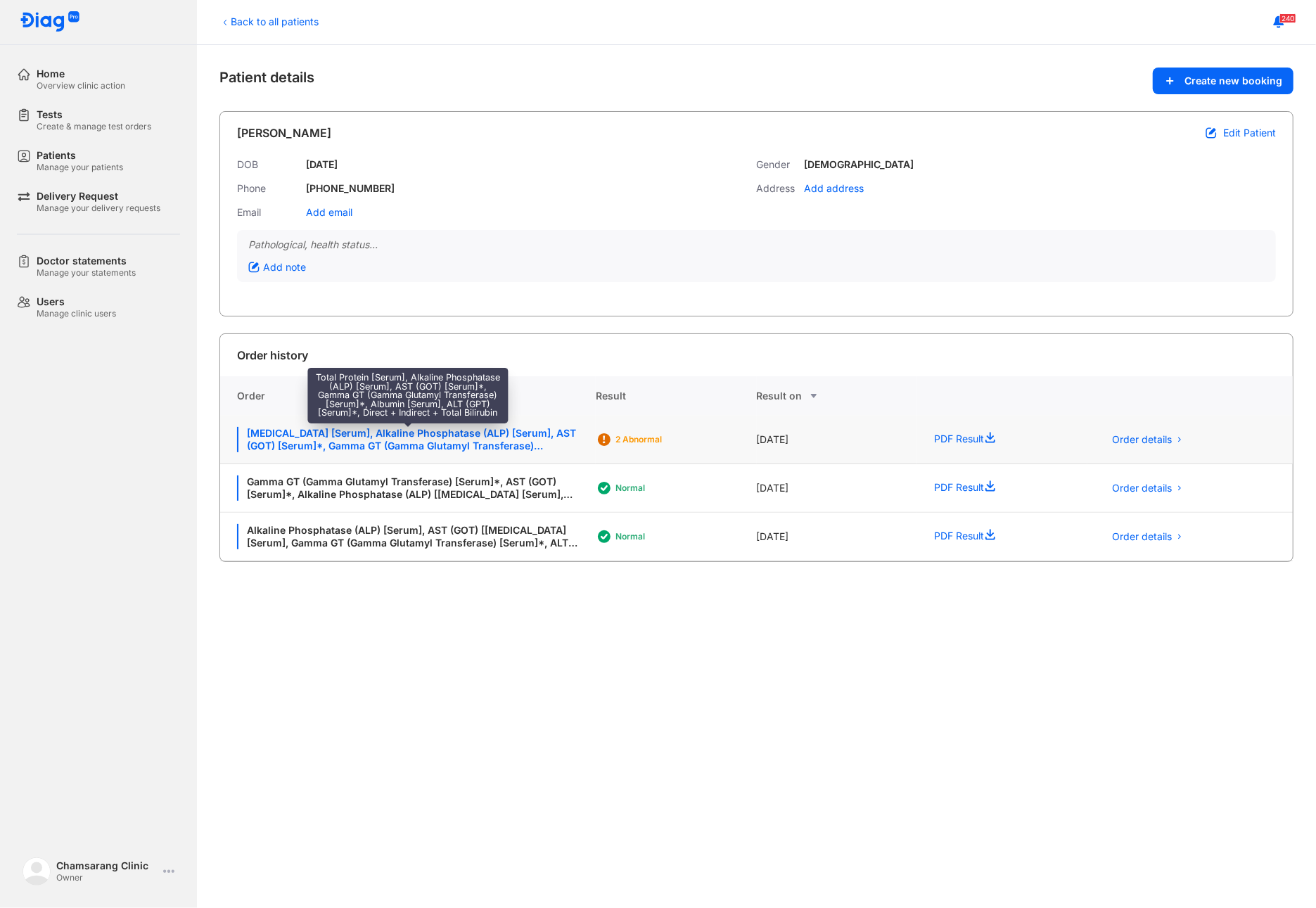 Image resolution: width=1316 pixels, height=908 pixels. Describe the element at coordinates (408, 488) in the screenshot. I see `div: Gamma GT (Gamma Glutamyl Transferase) [Serum]*, AST (GOT) [Serum]*, Alkaline Phosphatase (ALP) [[...` at that location.